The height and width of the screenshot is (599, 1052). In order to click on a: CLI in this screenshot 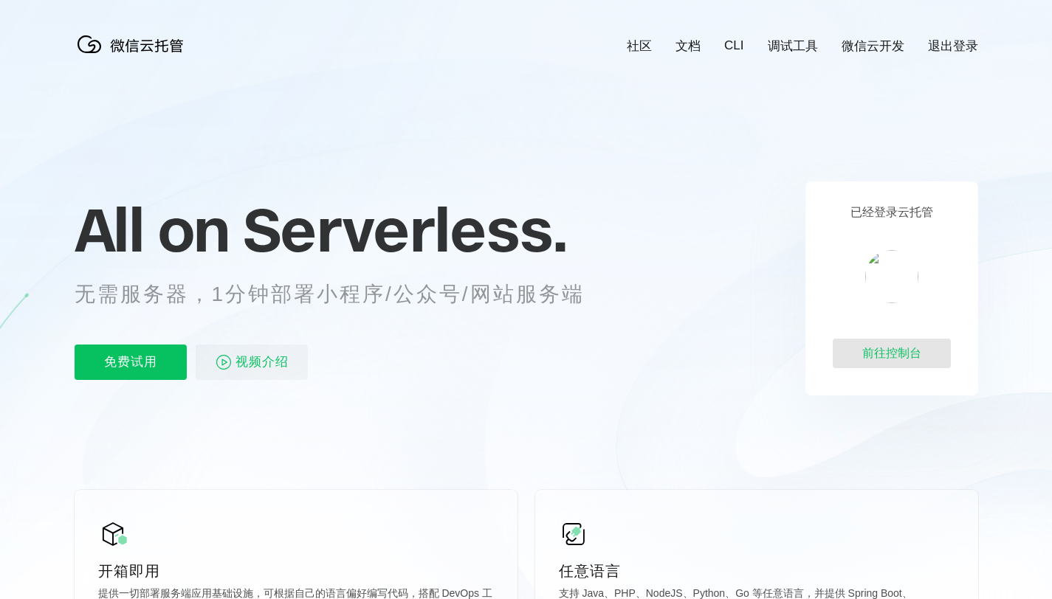, I will do `click(734, 46)`.